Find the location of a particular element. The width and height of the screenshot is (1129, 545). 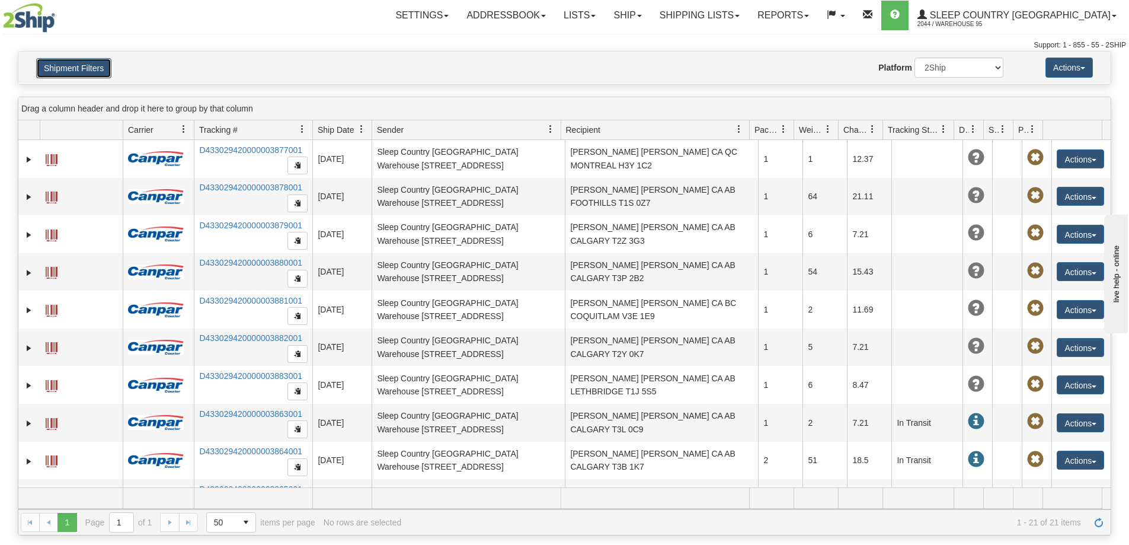

a: Carrier filter column settings is located at coordinates (184, 129).